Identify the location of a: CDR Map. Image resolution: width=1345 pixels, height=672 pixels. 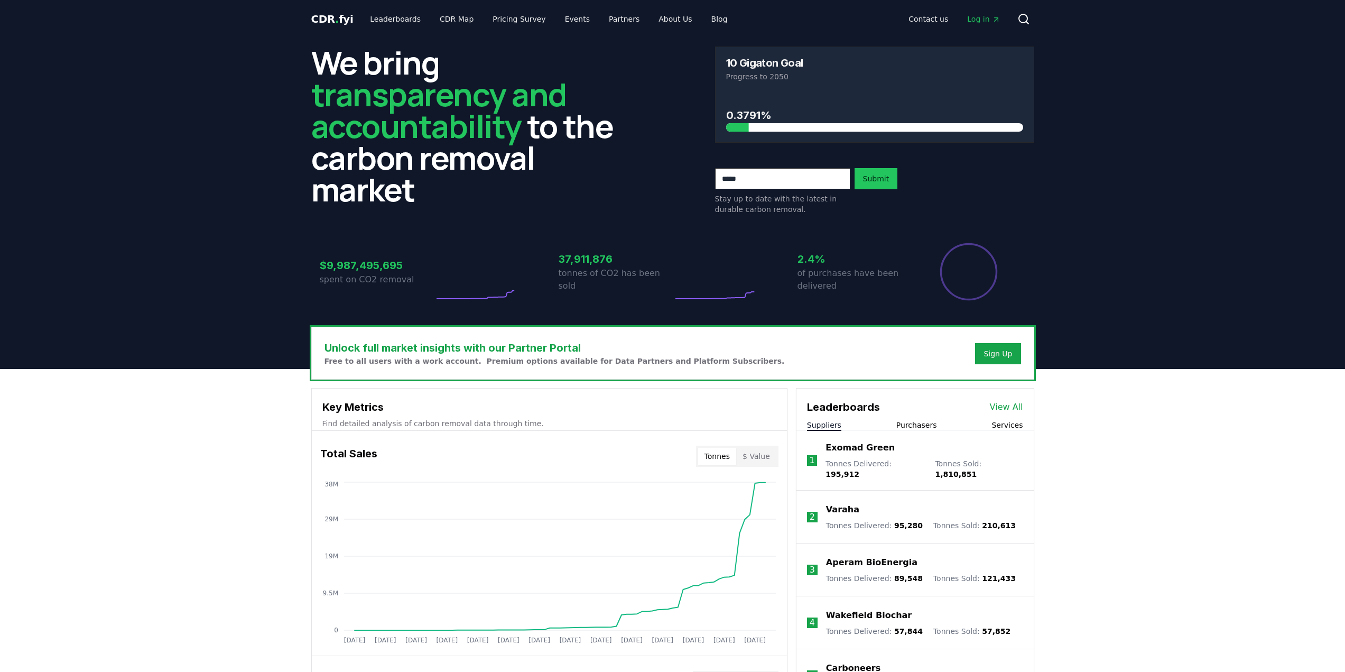
(457, 19).